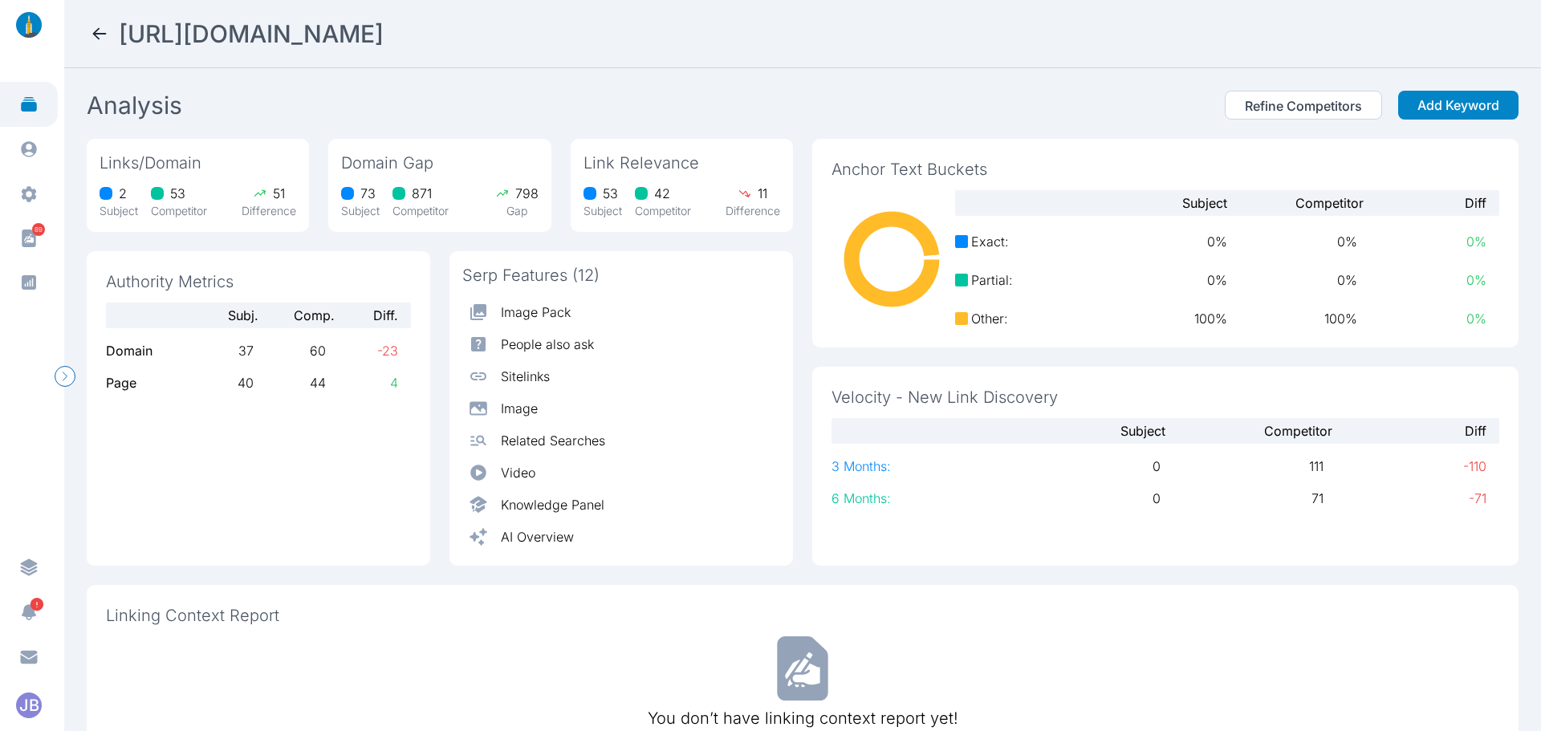 The image size is (1541, 731). What do you see at coordinates (553, 441) in the screenshot?
I see `p: Related Searches` at bounding box center [553, 441].